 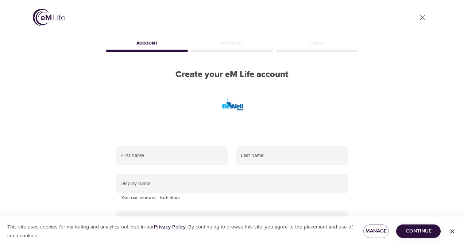 I want to click on button: Manage, so click(x=376, y=231).